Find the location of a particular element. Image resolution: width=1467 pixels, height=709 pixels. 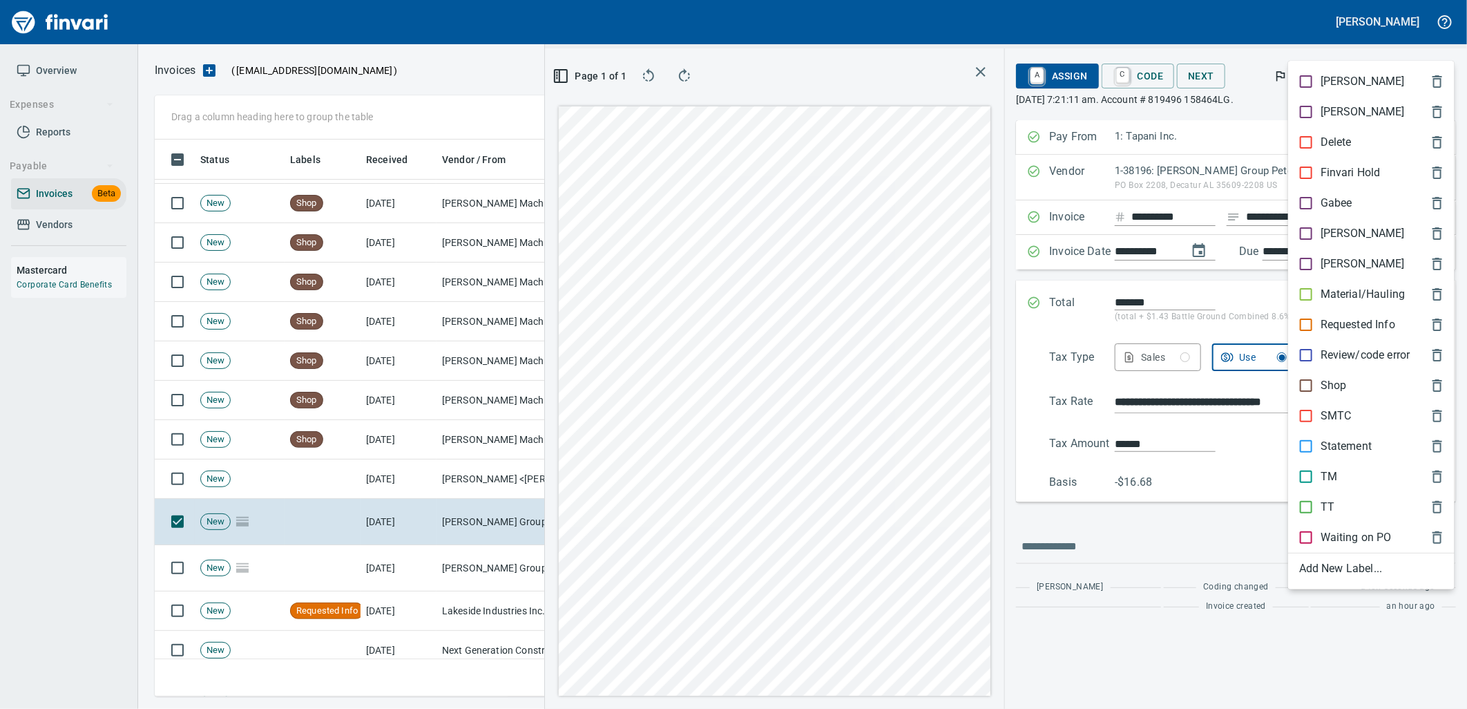

p: Requested Info is located at coordinates (1358, 325).